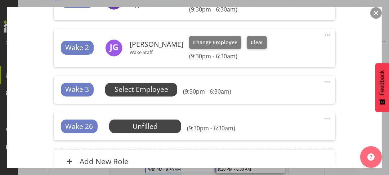 This screenshot has height=175, width=389. I want to click on h6: Add New Role, so click(104, 161).